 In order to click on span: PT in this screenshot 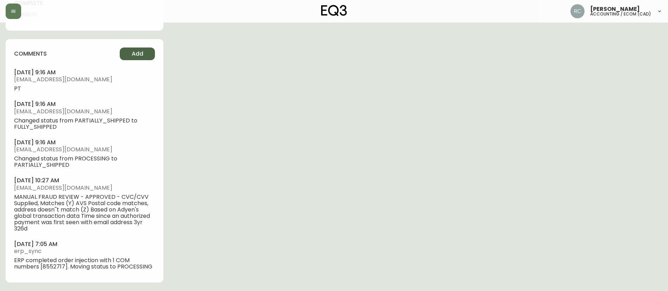, I will do `click(85, 89)`.